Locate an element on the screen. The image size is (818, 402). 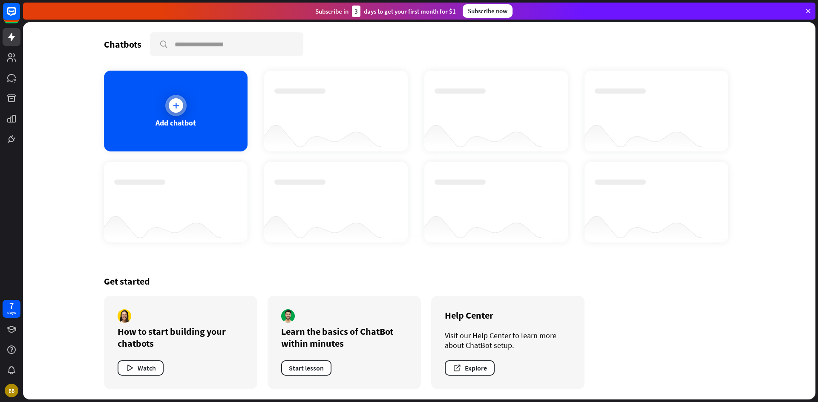
div: Chatbots is located at coordinates (123, 44).